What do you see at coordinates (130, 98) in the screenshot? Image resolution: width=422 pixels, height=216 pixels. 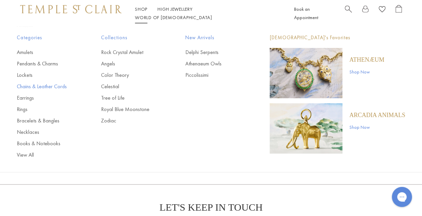 I see `a: Tree of Life` at bounding box center [130, 98].